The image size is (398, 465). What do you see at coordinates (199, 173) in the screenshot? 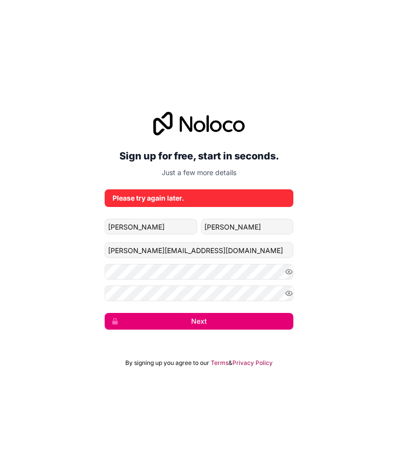
I see `p: Just a few more details` at bounding box center [199, 173].